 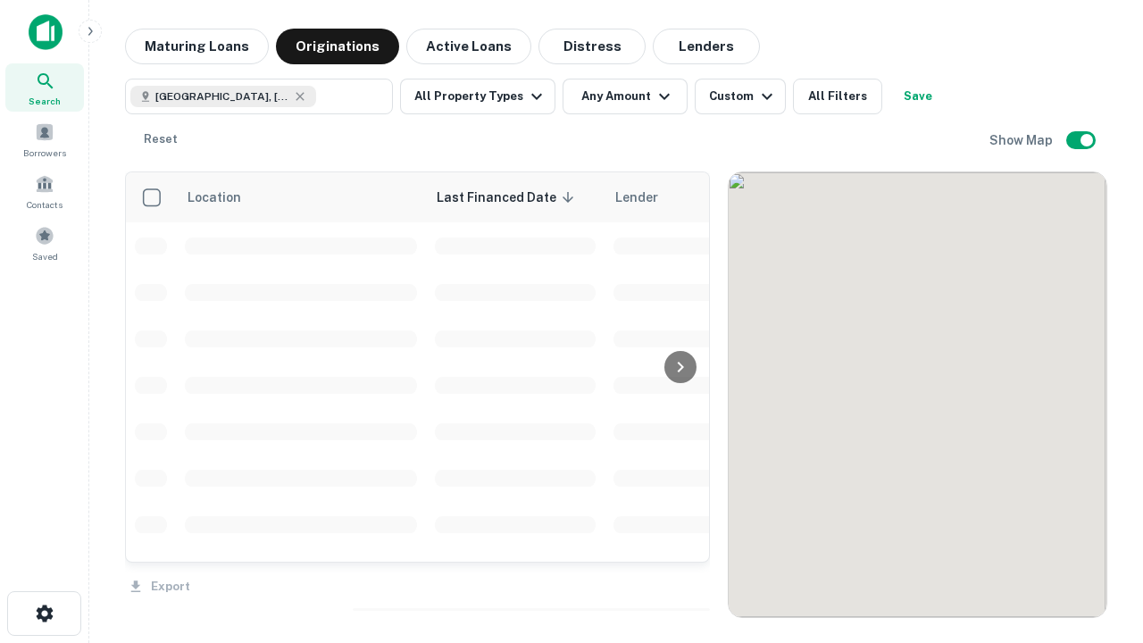 I want to click on div: Contacts, so click(x=45, y=191).